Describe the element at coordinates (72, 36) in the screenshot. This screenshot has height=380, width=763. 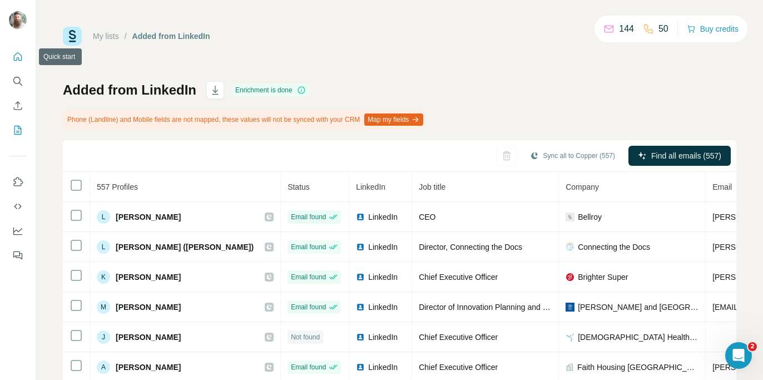
I see `img: Surfe Logo` at that location.